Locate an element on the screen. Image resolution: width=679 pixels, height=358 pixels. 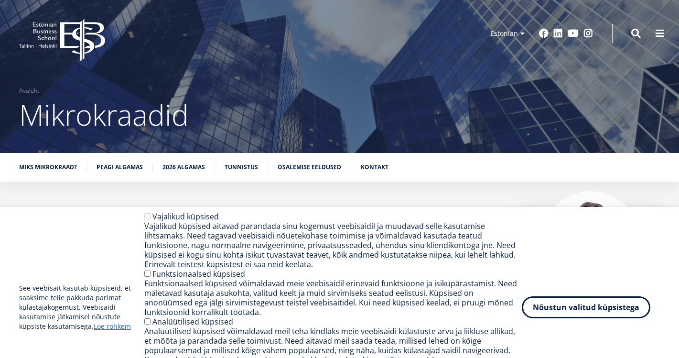
a: Instagram is located at coordinates (588, 33).